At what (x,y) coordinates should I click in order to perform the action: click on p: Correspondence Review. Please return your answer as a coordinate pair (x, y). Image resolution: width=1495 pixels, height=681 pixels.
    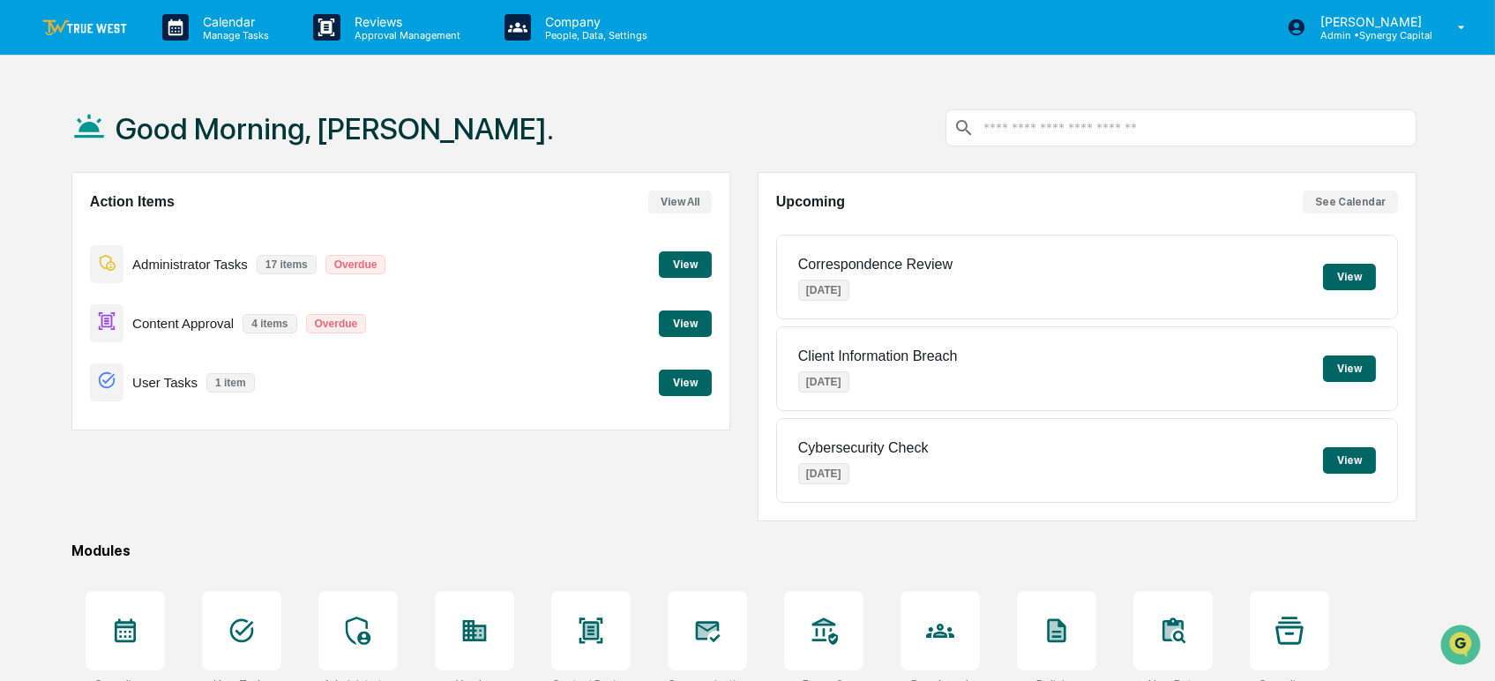
    Looking at the image, I should click on (875, 265).